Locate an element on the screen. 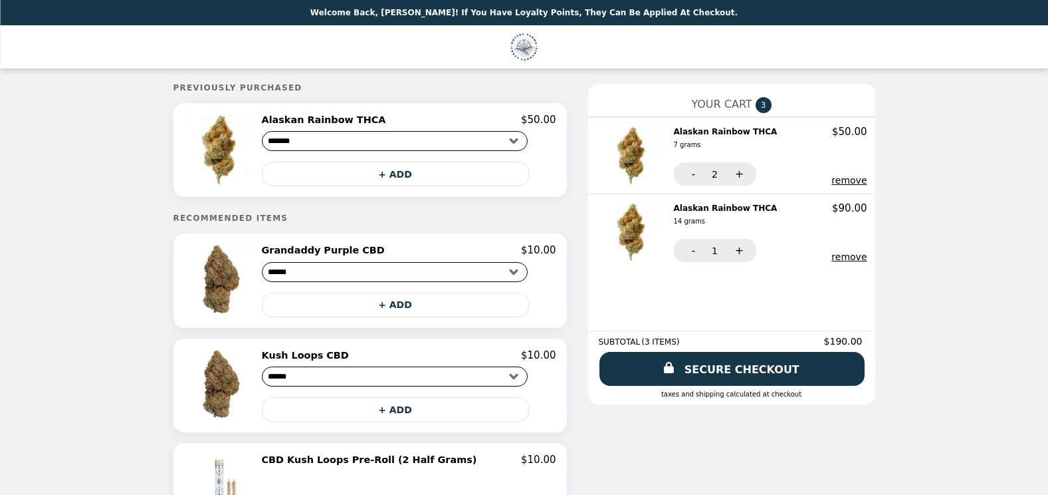  h2: CBD Kush Loops Pre-Roll (2 Half Grams) is located at coordinates (372, 459).